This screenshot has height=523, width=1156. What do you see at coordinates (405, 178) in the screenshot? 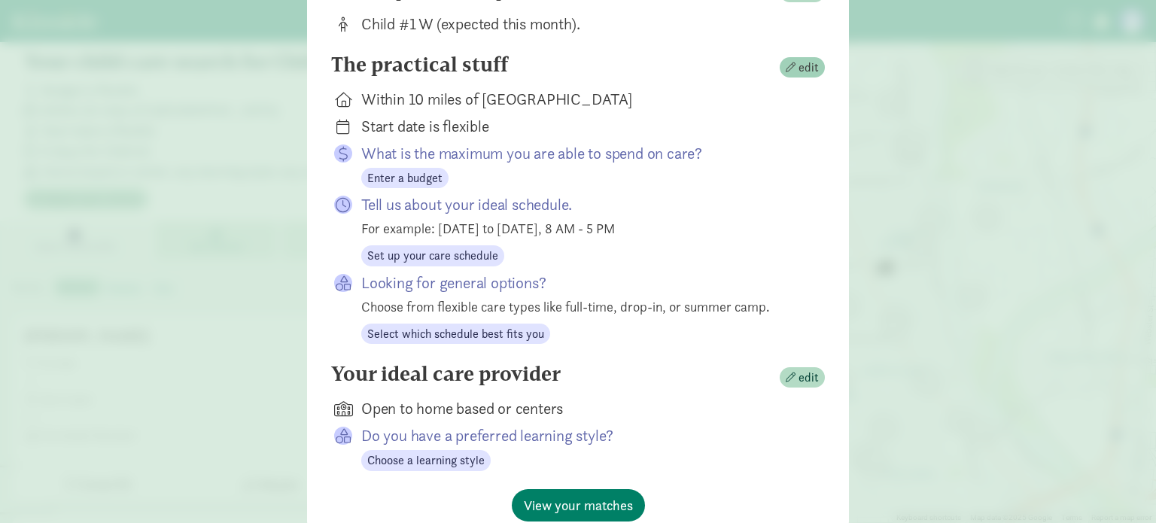
I see `span: Enter a budget` at bounding box center [405, 178].